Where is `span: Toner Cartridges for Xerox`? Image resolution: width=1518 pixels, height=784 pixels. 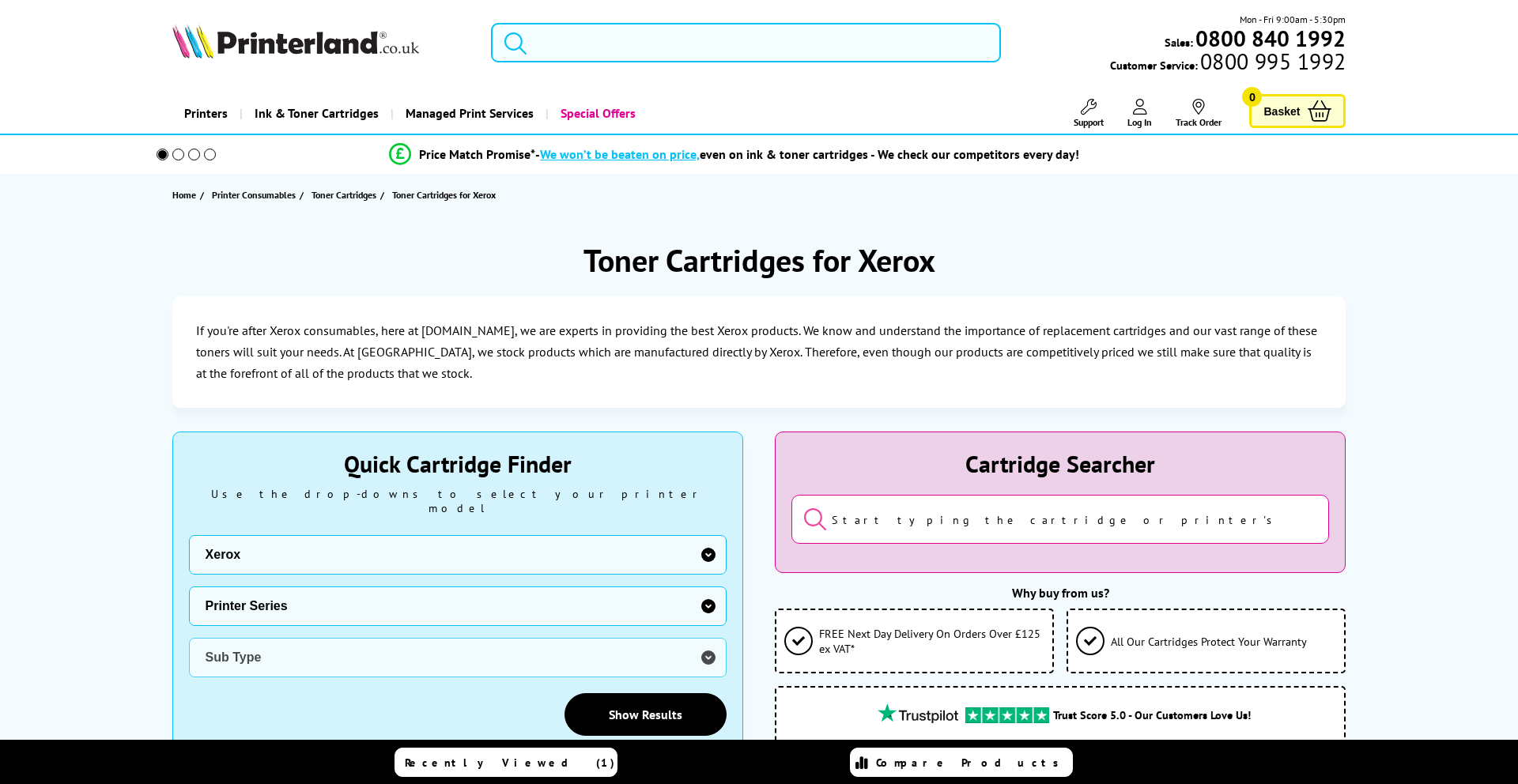 span: Toner Cartridges for Xerox is located at coordinates (444, 194).